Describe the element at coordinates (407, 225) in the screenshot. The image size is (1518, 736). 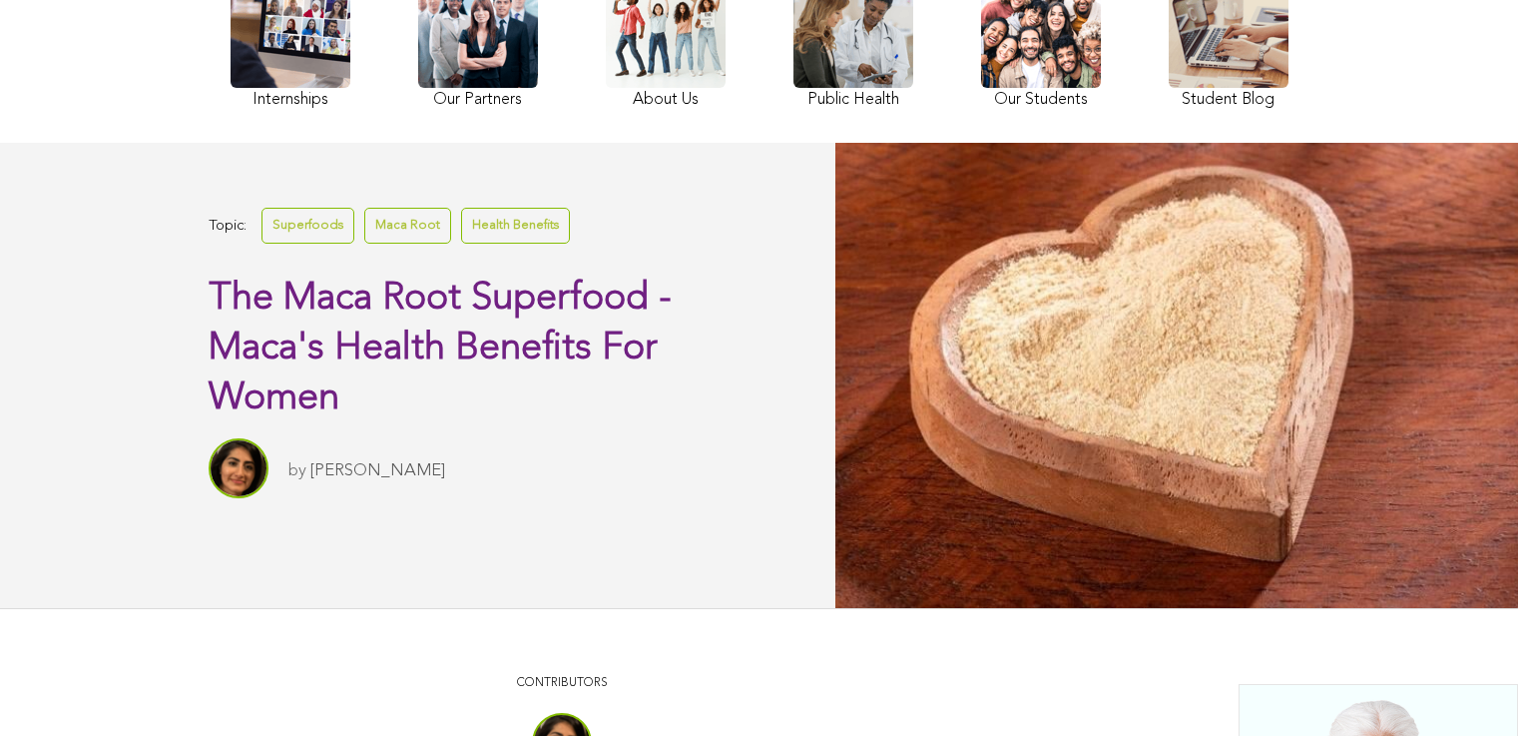
I see `a: Maca Root` at that location.